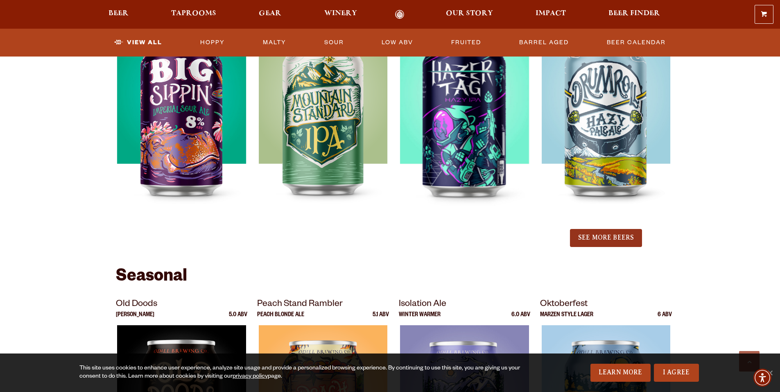  Describe the element at coordinates (280, 318) in the screenshot. I see `p: Peach Blonde Ale` at that location.